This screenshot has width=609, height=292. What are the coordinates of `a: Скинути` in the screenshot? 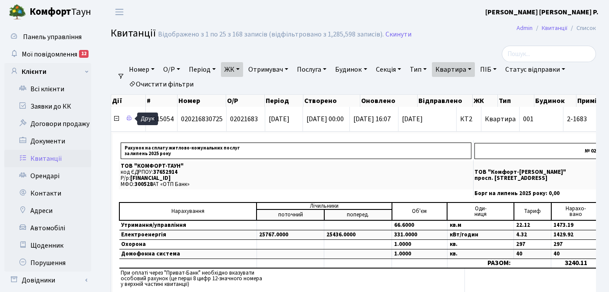 It's located at (398, 34).